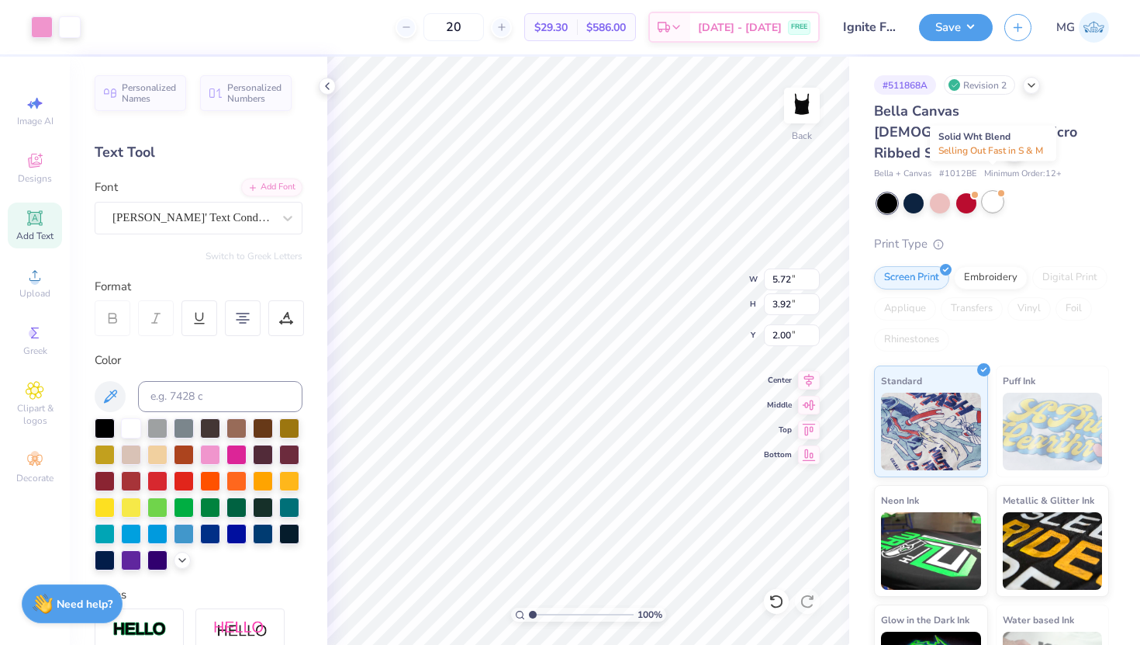  Describe the element at coordinates (991, 244) in the screenshot. I see `div: Print Type` at that location.